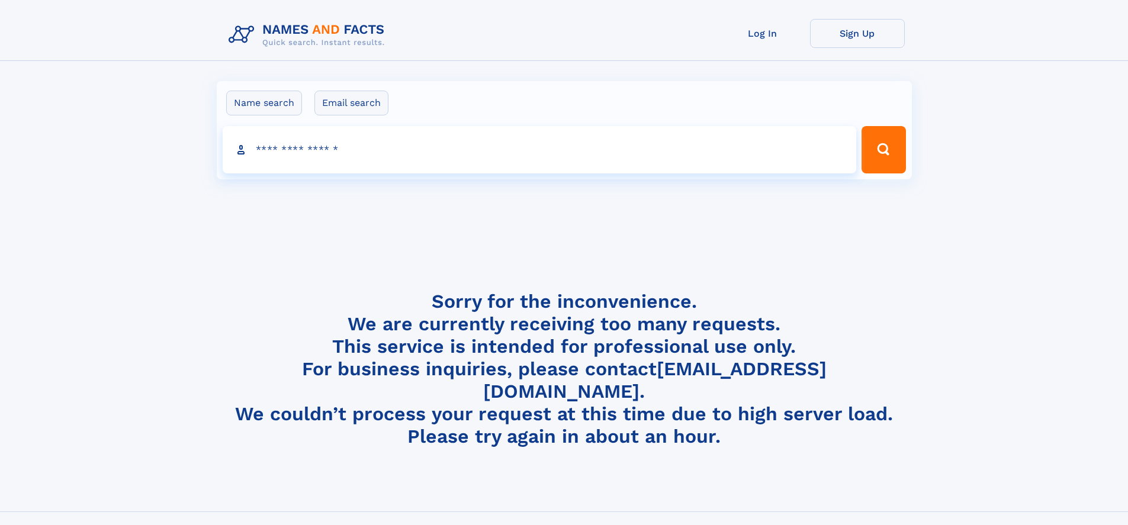 Image resolution: width=1128 pixels, height=525 pixels. I want to click on label: Name search, so click(264, 103).